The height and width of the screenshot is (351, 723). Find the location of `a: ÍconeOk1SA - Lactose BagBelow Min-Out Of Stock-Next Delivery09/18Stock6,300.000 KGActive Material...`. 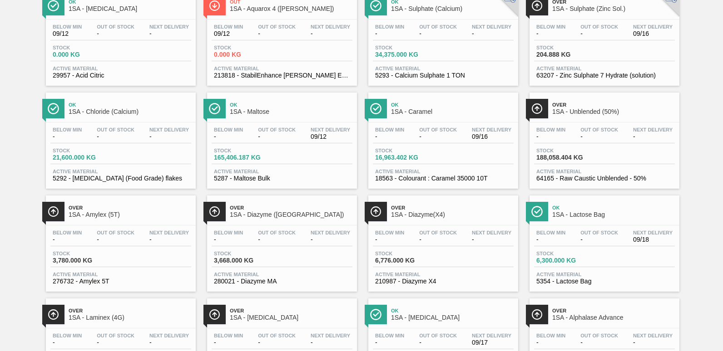

a: ÍconeOk1SA - Lactose BagBelow Min-Out Of Stock-Next Delivery09/18Stock6,300.000 KGActive Material... is located at coordinates (603, 240).